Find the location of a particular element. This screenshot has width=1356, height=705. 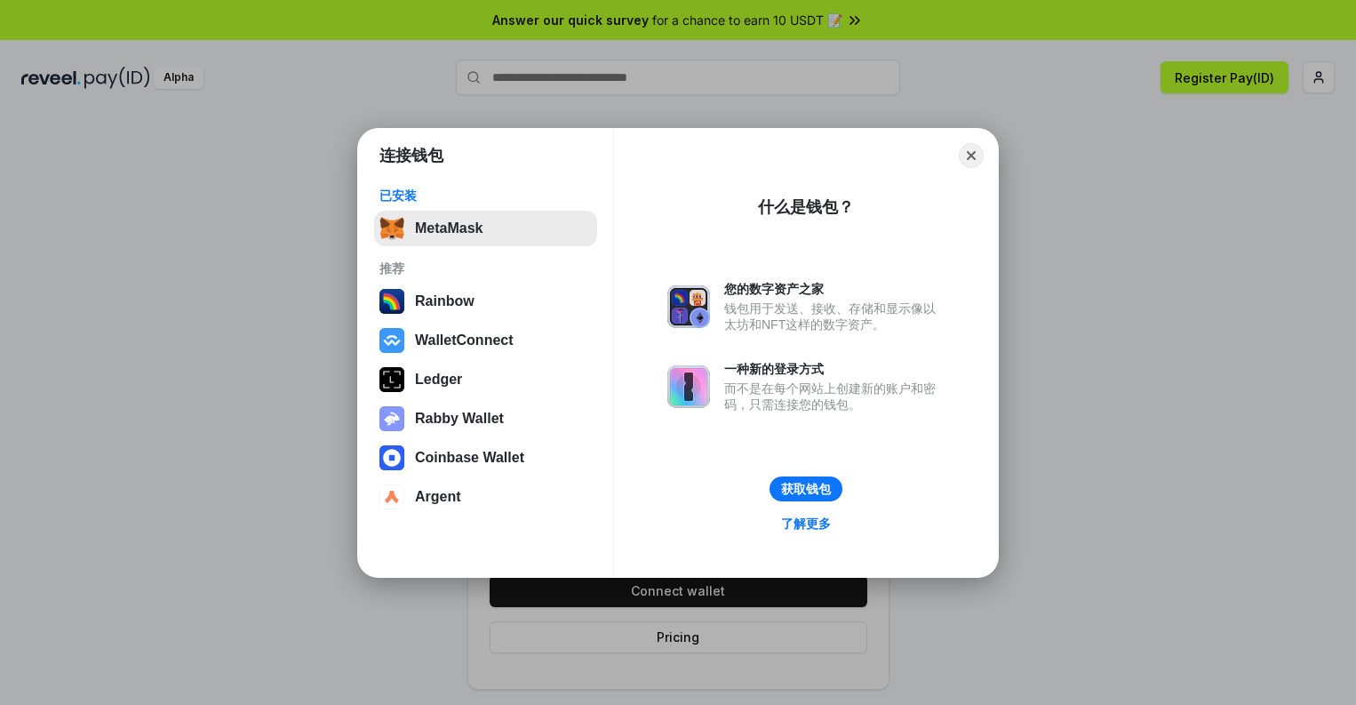

a: 了解更多 is located at coordinates (806, 523).